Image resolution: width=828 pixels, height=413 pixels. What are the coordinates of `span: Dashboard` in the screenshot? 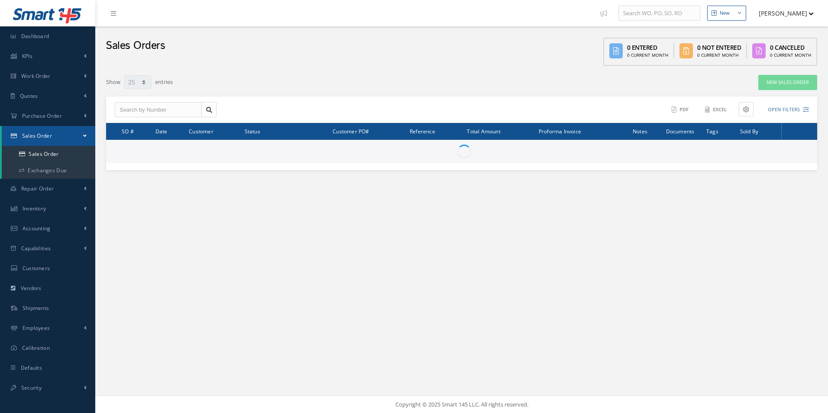 It's located at (35, 36).